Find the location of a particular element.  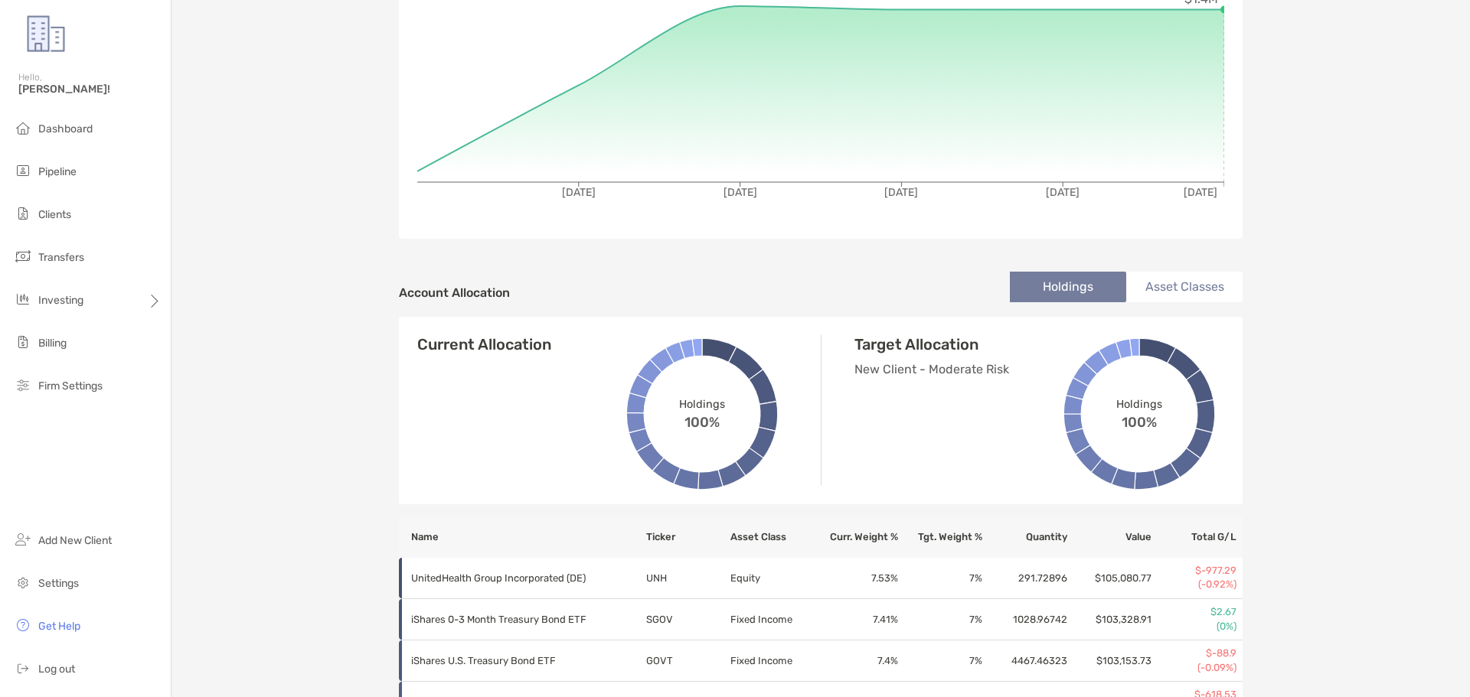

th: Name is located at coordinates (522, 537).